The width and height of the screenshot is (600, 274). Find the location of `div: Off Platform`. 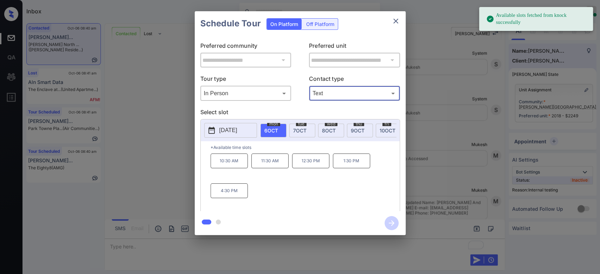

div: Off Platform is located at coordinates (320, 24).